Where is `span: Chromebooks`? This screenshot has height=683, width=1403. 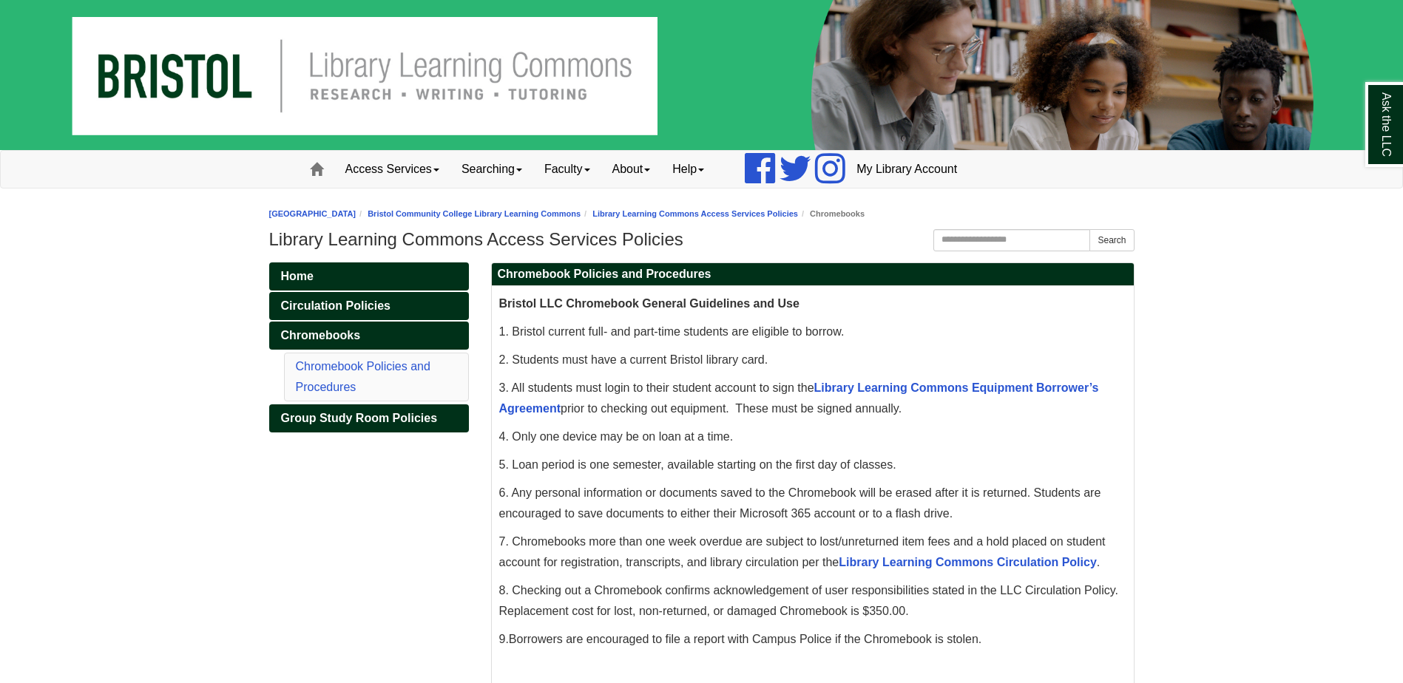
span: Chromebooks is located at coordinates (321, 335).